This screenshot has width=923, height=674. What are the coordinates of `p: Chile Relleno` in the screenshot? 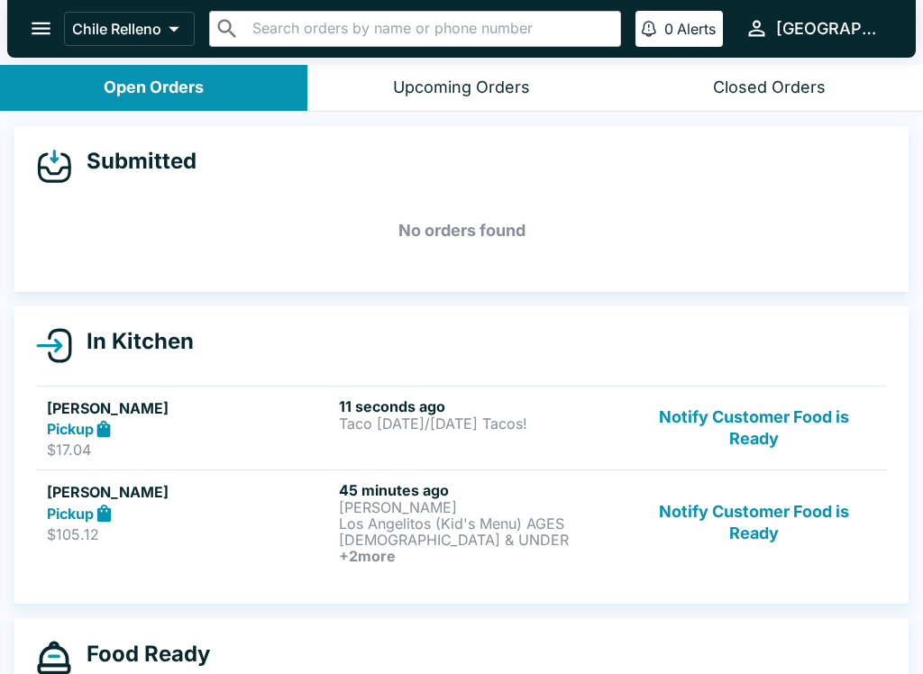 It's located at (116, 29).